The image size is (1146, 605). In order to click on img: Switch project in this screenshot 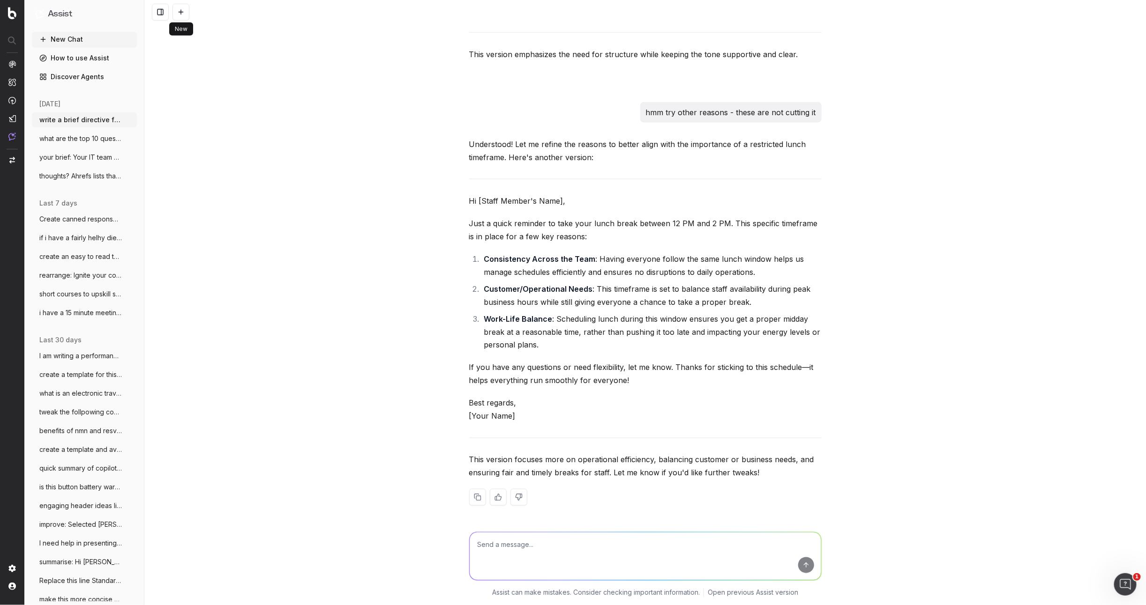, I will do `click(12, 160)`.